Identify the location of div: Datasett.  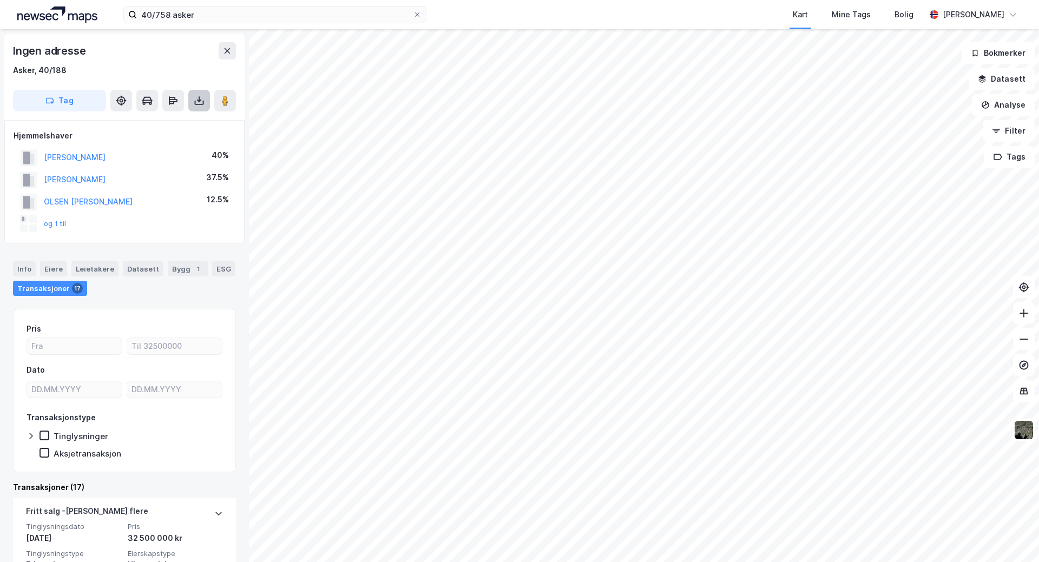
(143, 269).